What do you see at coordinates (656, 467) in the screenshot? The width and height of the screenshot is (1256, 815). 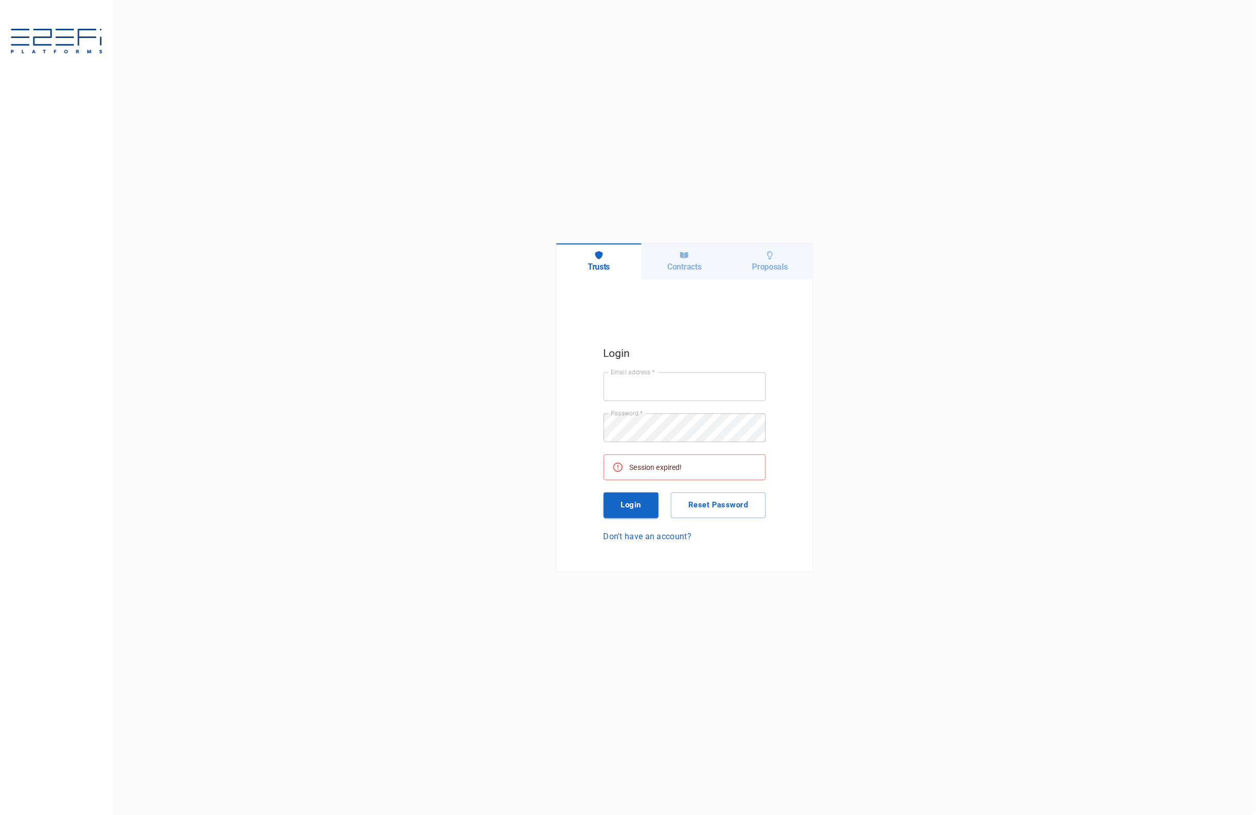 I see `div: Session expired!` at bounding box center [656, 467].